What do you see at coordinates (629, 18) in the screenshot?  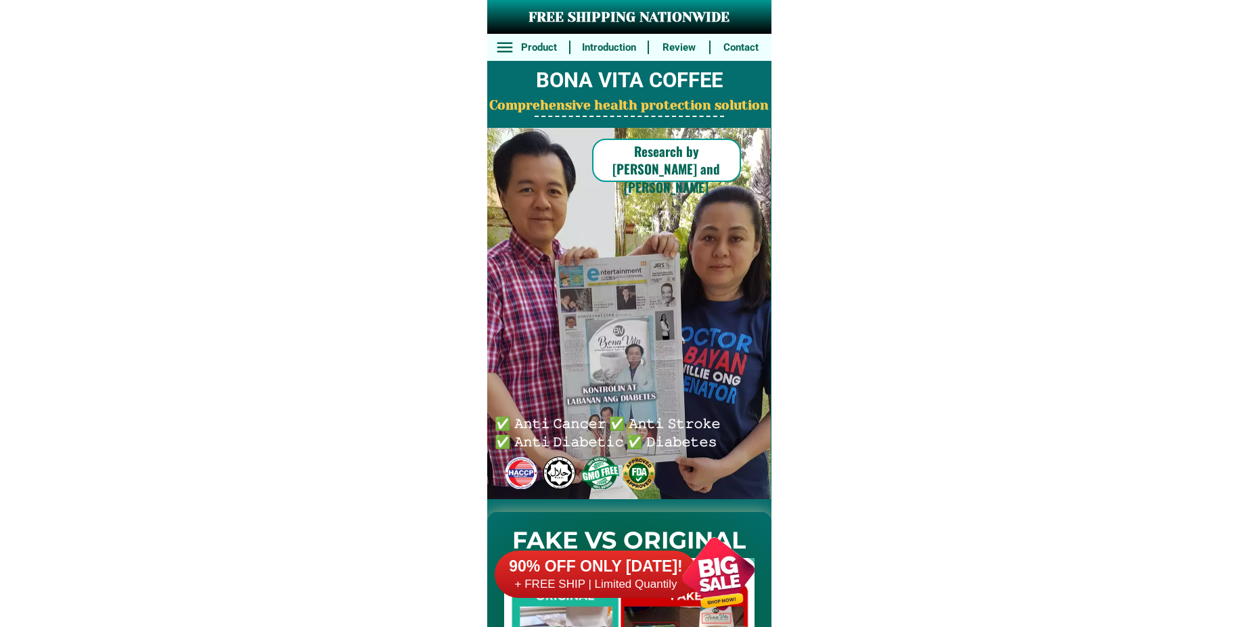 I see `h3: FREE SHIPPING NATIONWIDE` at bounding box center [629, 18].